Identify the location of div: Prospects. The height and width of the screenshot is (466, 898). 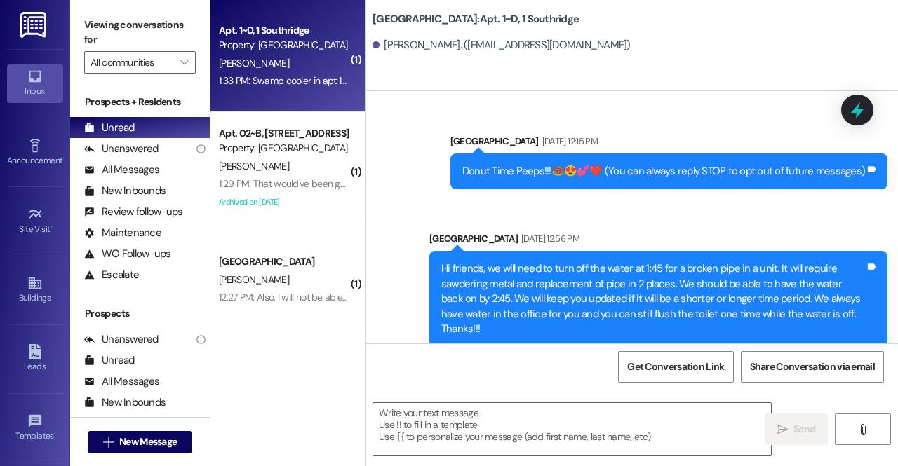
(140, 313).